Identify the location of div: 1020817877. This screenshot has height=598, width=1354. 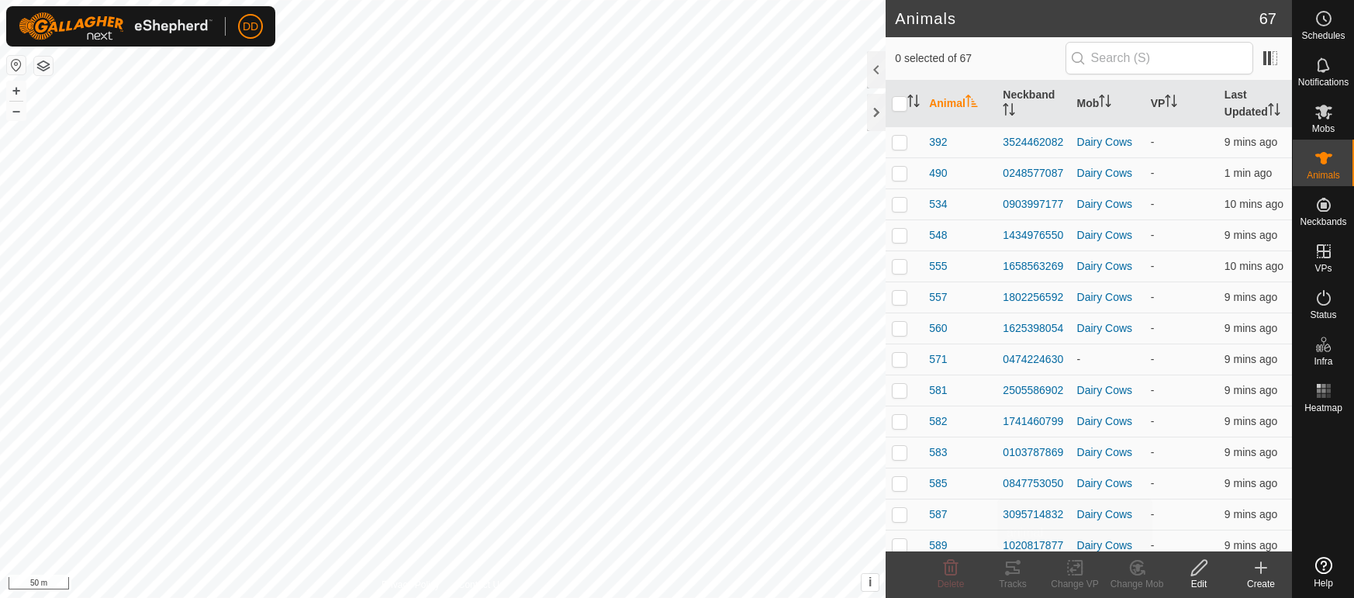
(1033, 545).